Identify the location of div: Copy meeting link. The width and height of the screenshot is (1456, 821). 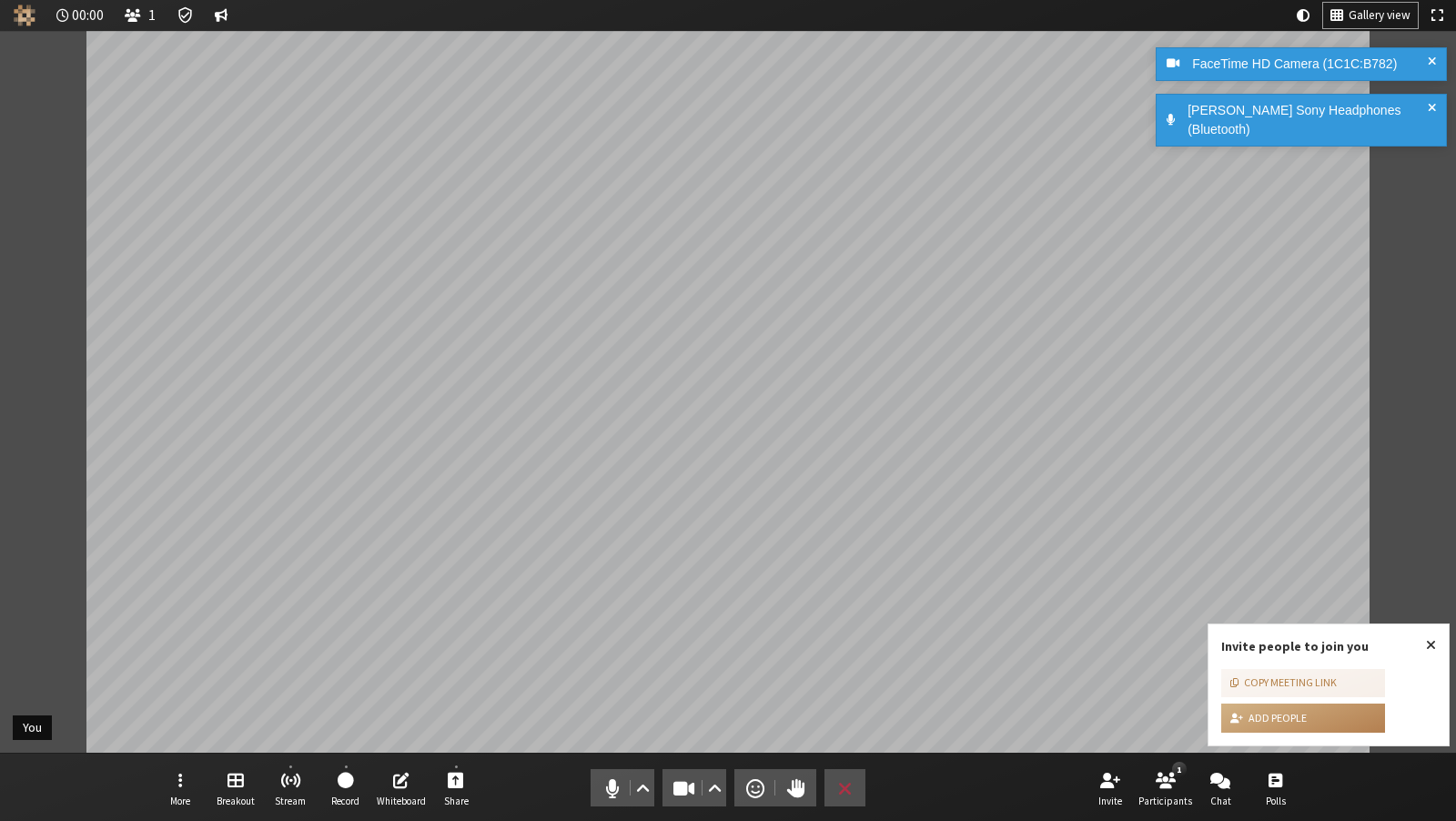
(1282, 683).